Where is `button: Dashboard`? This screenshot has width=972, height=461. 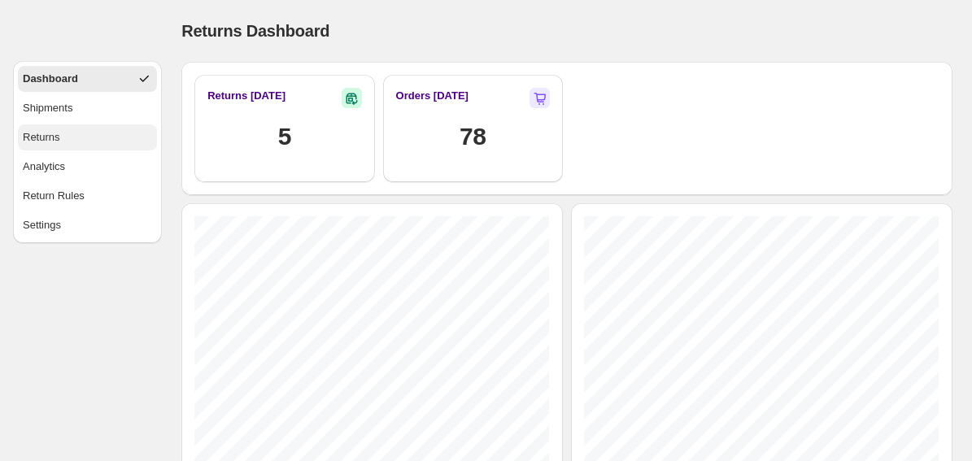
button: Dashboard is located at coordinates (87, 79).